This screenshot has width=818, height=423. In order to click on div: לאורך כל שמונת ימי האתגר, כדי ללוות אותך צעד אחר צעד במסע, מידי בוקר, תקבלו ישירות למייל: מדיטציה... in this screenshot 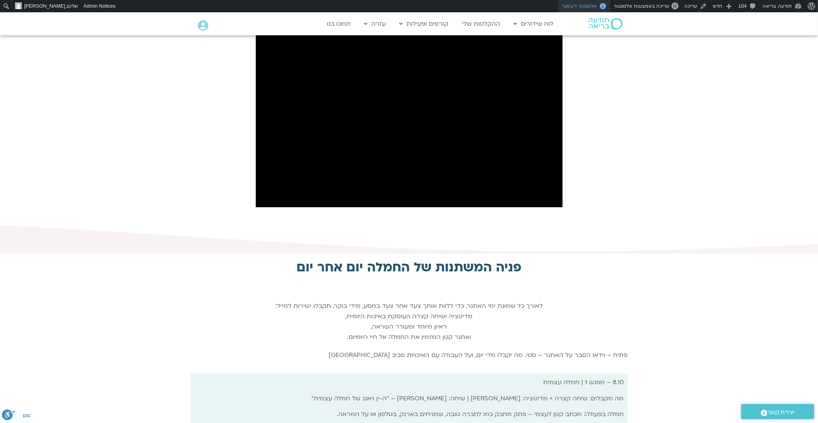, I will do `click(409, 322)`.